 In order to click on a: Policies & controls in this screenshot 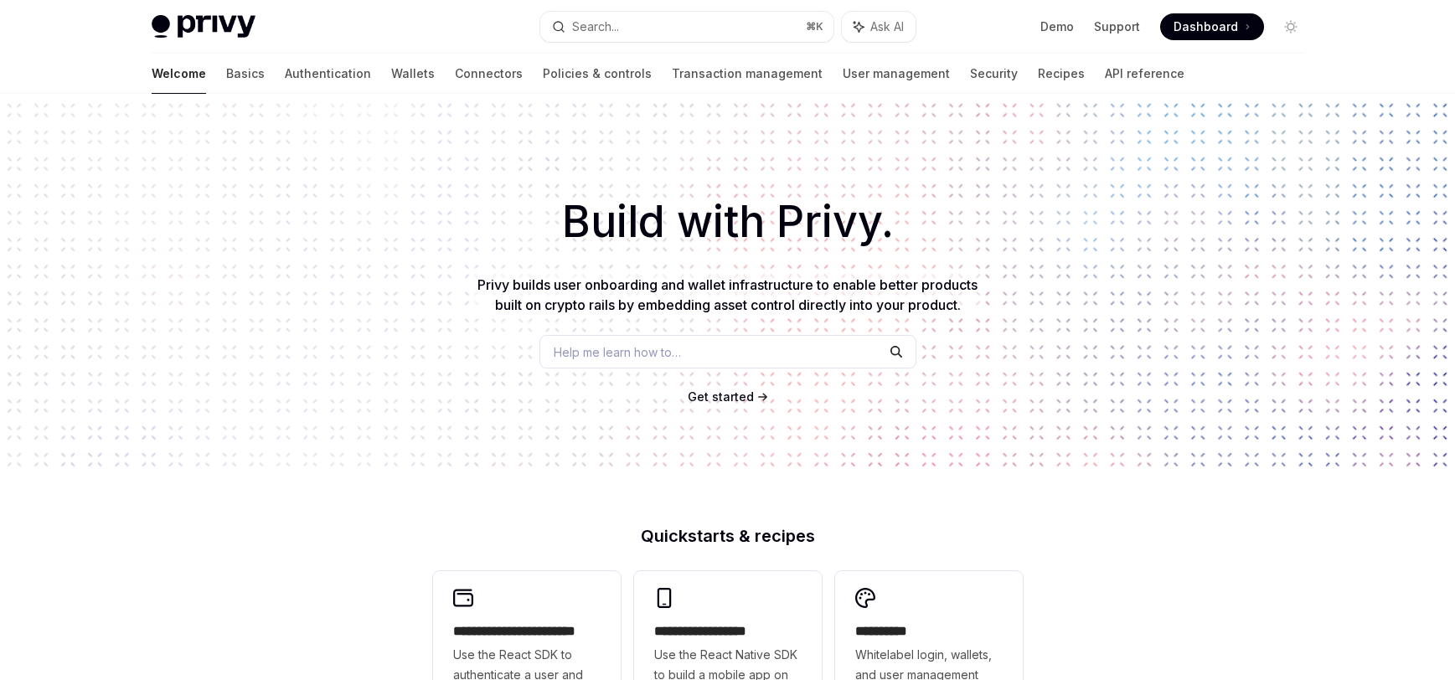, I will do `click(597, 74)`.